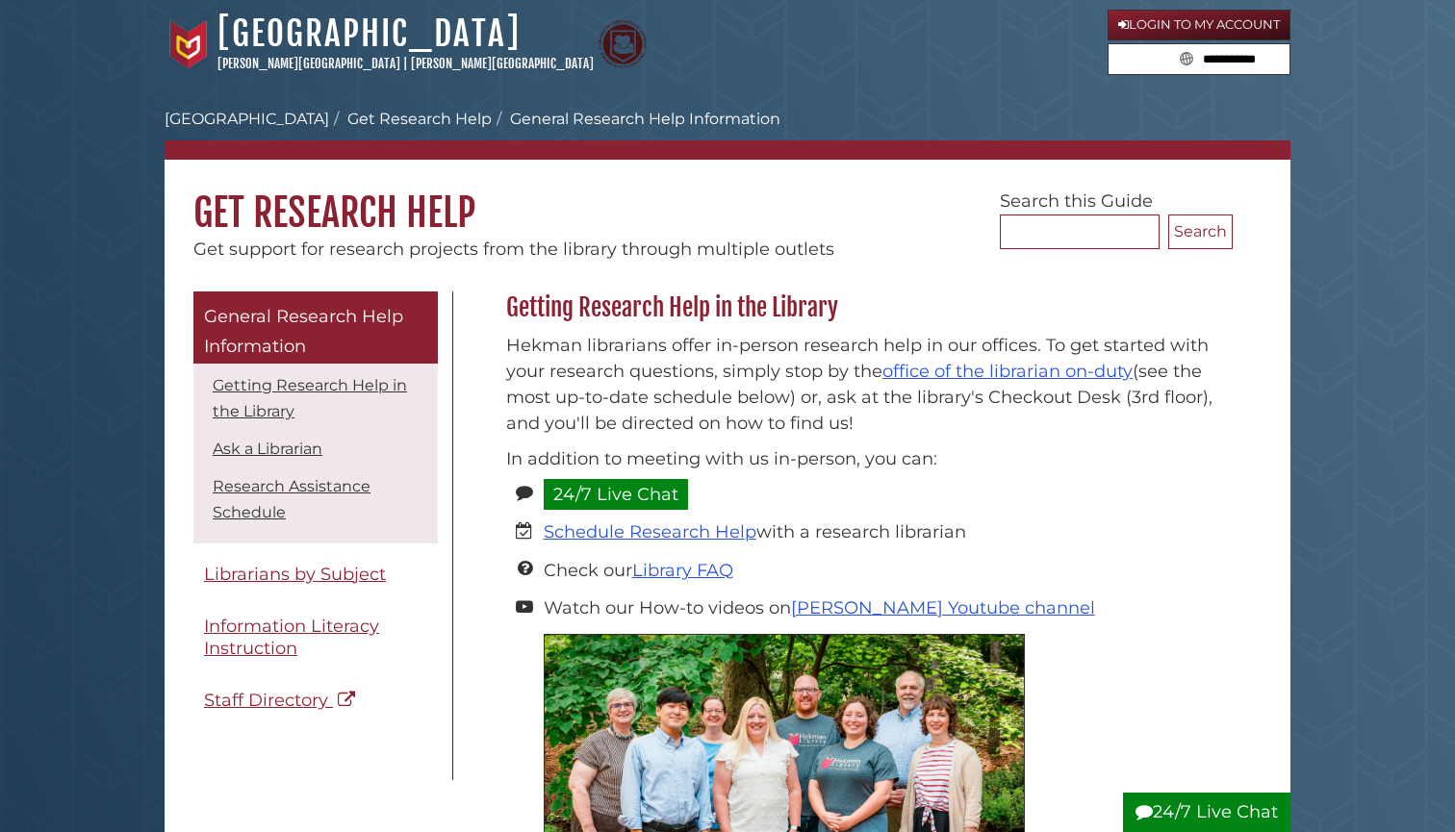 The height and width of the screenshot is (832, 1455). I want to click on span: Librarians by Subject, so click(294, 574).